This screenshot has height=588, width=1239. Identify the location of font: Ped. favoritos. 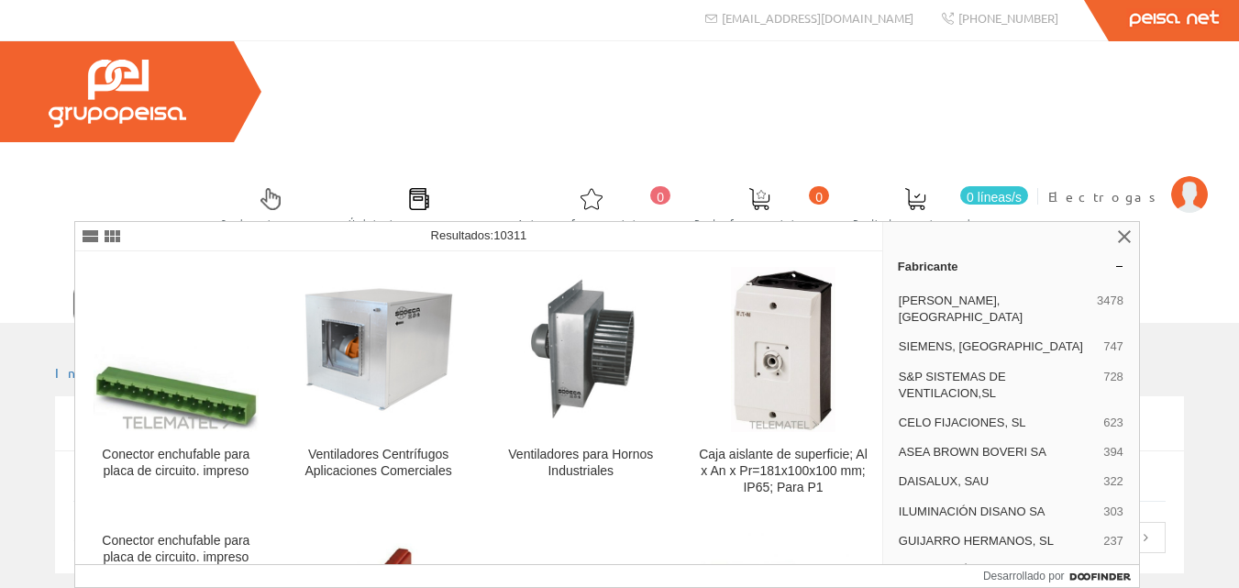
(760, 222).